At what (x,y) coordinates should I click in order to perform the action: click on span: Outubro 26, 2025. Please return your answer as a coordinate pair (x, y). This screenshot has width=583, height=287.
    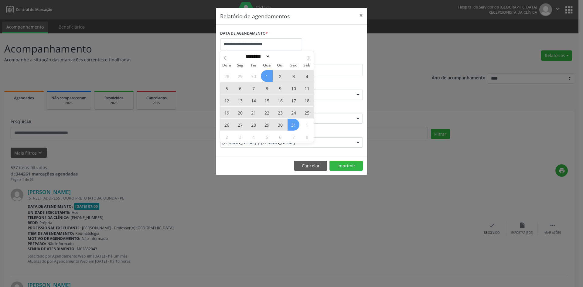
    Looking at the image, I should click on (227, 125).